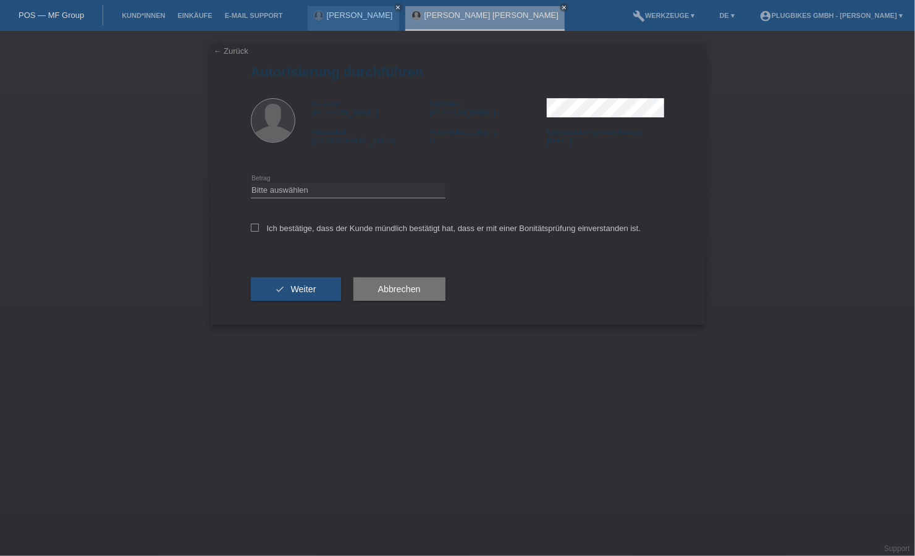 The width and height of the screenshot is (915, 556). I want to click on a: ← Zurück, so click(231, 51).